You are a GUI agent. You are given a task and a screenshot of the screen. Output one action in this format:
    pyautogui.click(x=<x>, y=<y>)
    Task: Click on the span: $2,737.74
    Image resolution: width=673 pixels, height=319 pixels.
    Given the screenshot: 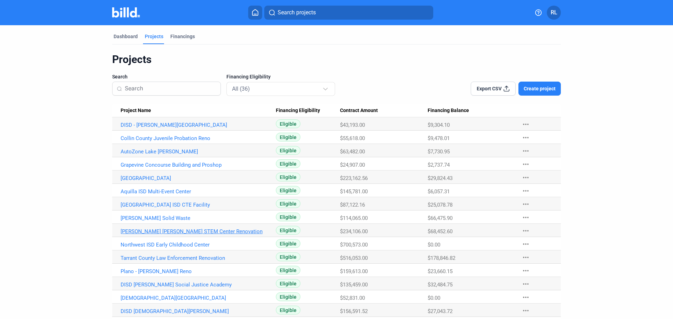 What is the action you would take?
    pyautogui.click(x=439, y=165)
    